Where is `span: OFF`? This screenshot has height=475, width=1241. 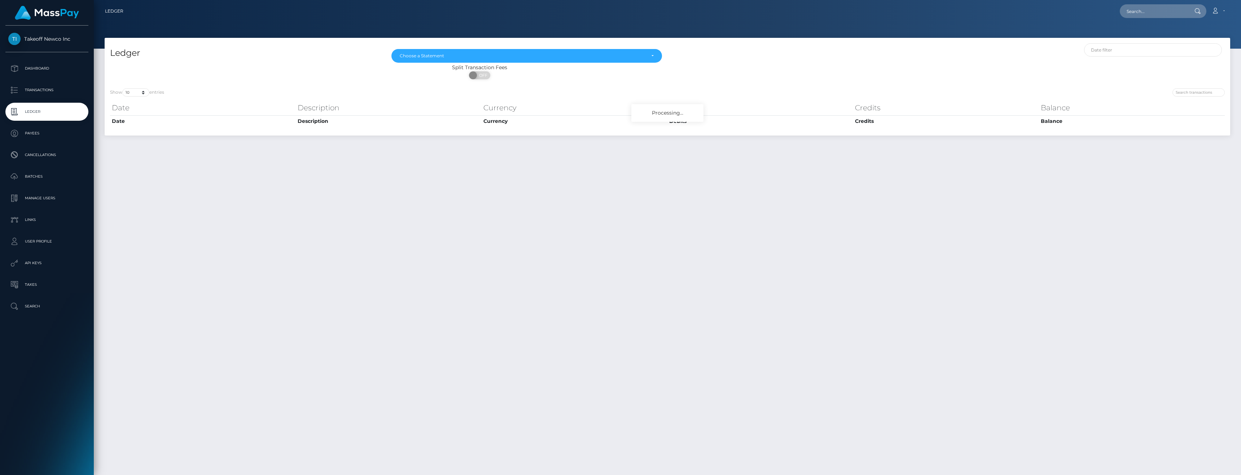
span: OFF is located at coordinates (482, 75).